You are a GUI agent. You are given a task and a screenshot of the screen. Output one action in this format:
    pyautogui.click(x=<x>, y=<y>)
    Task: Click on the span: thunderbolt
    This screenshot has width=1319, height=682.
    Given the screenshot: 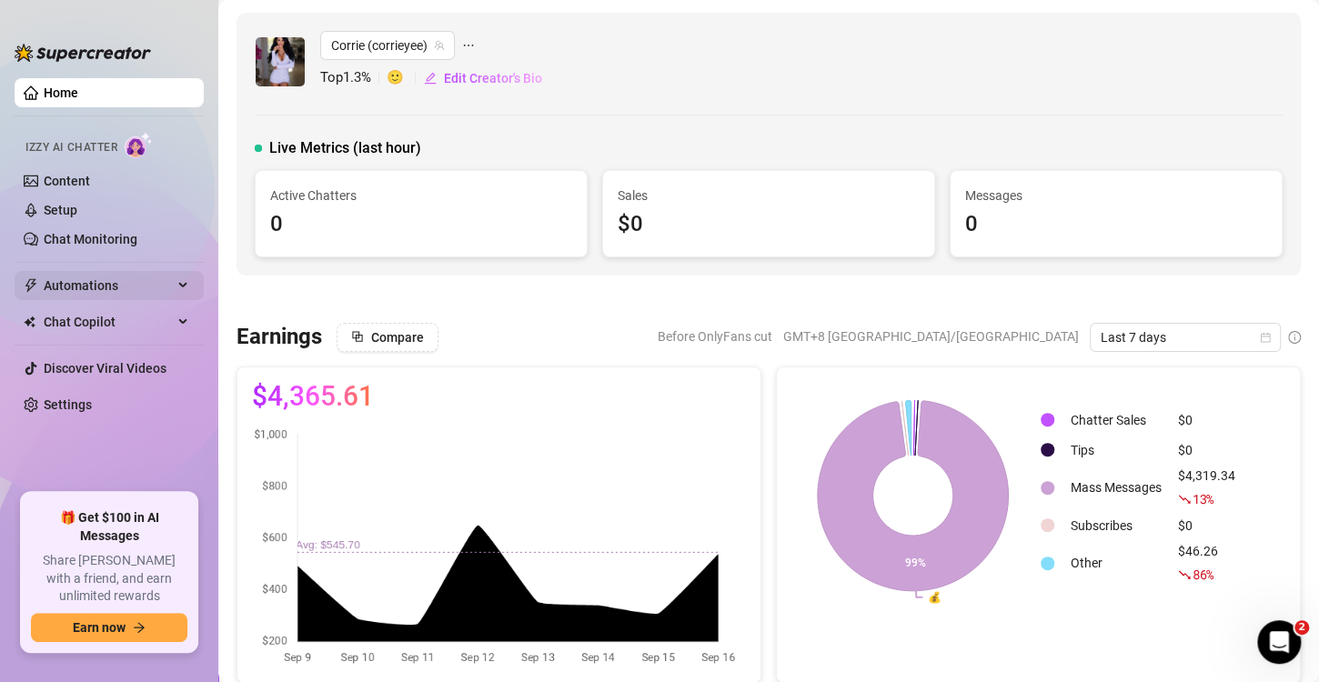 What is the action you would take?
    pyautogui.click(x=31, y=286)
    